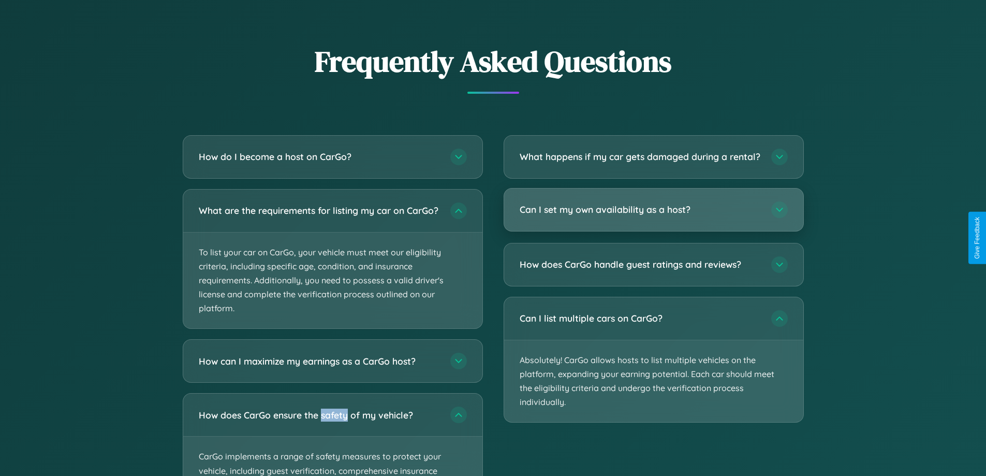 This screenshot has height=476, width=986. I want to click on h3: Can I list multiple cars on CarGo?, so click(640, 318).